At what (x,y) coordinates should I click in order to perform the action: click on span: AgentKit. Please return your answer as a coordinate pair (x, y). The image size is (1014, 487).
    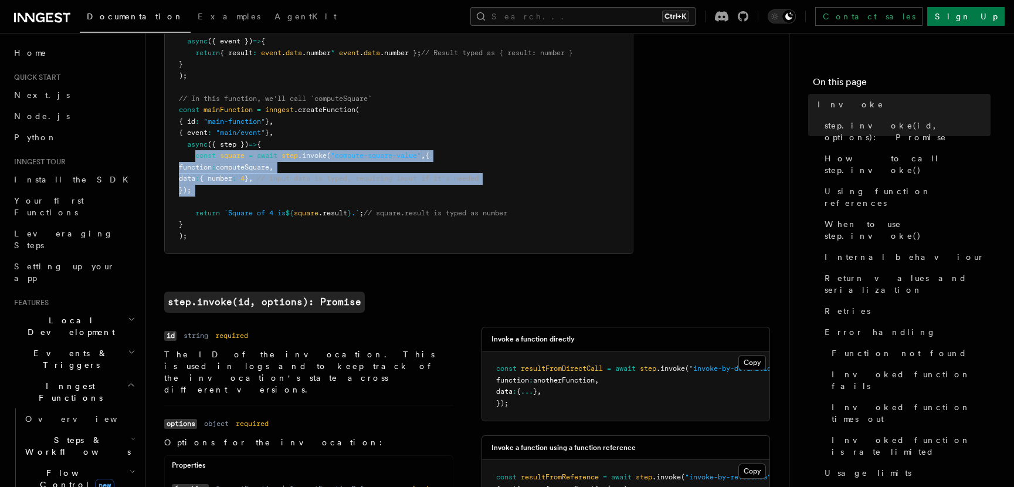
    Looking at the image, I should click on (306, 16).